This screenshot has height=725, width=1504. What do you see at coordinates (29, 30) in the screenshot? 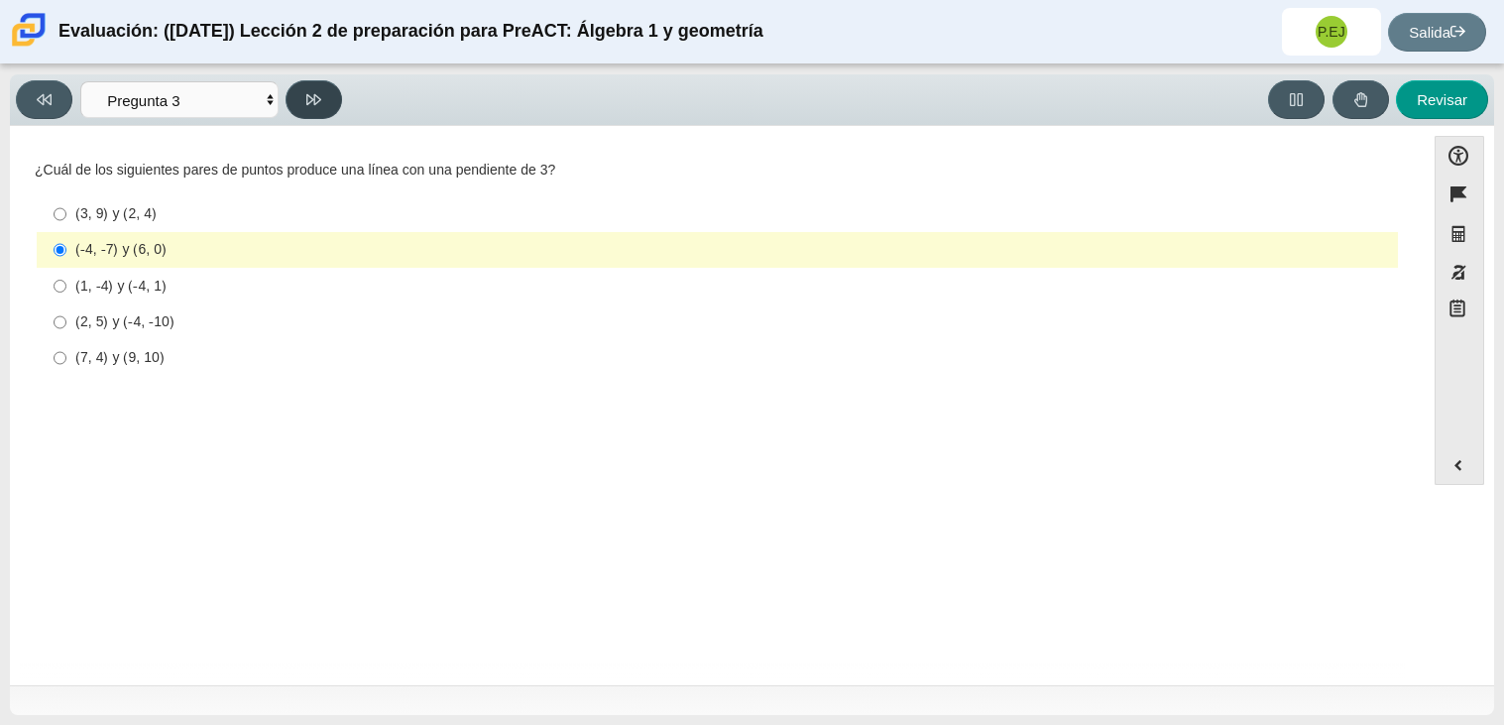
I see `img: Escuela Carmen de Ciencia y Tecnología` at bounding box center [29, 30].